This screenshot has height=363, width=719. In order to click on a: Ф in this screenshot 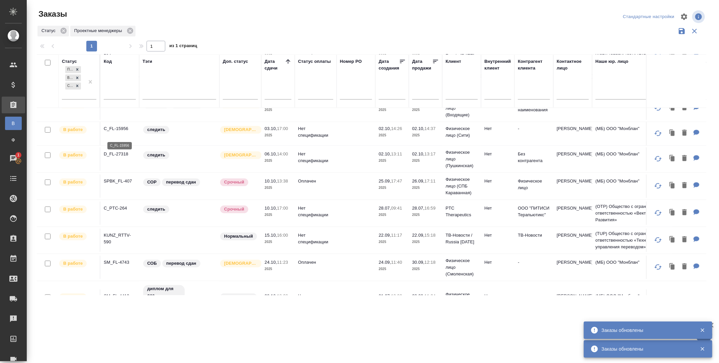, I will do `click(13, 140)`.